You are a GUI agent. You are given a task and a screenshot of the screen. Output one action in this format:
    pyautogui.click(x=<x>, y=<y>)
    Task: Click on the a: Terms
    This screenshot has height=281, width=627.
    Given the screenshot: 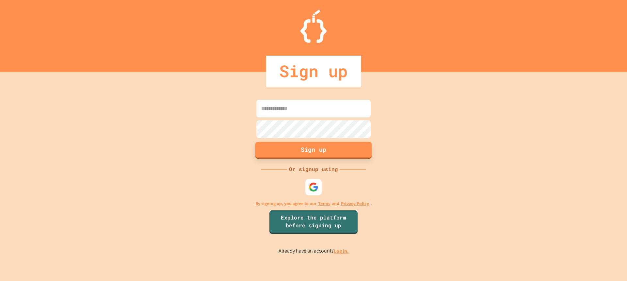 What is the action you would take?
    pyautogui.click(x=324, y=203)
    